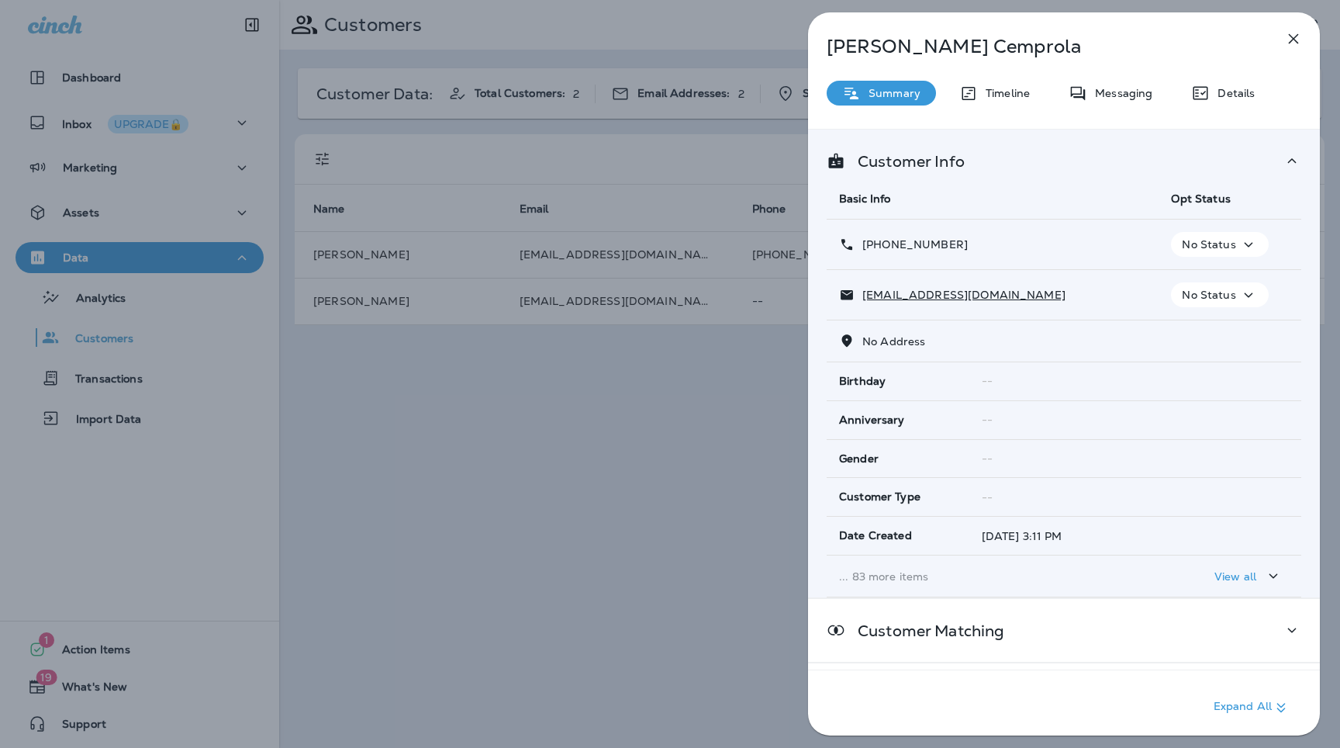 The image size is (1340, 748). What do you see at coordinates (993, 576) in the screenshot?
I see `p: ... 83 more items` at bounding box center [993, 576].